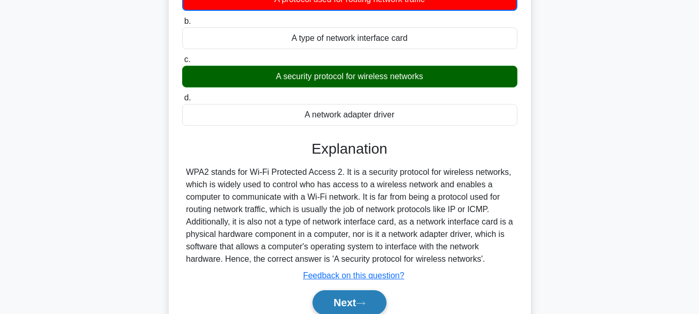 This screenshot has width=699, height=314. What do you see at coordinates (354, 275) in the screenshot?
I see `a: Feedback on this question?` at bounding box center [354, 275].